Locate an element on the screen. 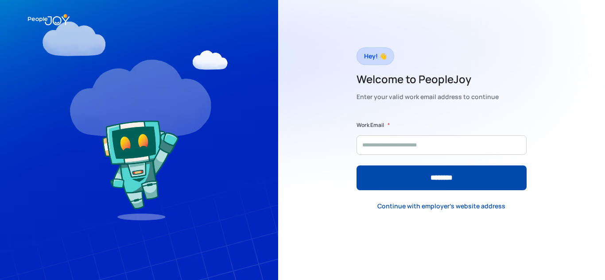 Image resolution: width=605 pixels, height=280 pixels. div: Enter your valid work email address to continue is located at coordinates (427, 97).